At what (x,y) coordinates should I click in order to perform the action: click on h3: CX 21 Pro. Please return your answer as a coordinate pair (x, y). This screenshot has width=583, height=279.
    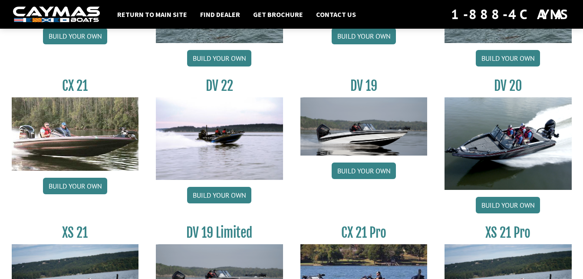
    Looking at the image, I should click on (364, 232).